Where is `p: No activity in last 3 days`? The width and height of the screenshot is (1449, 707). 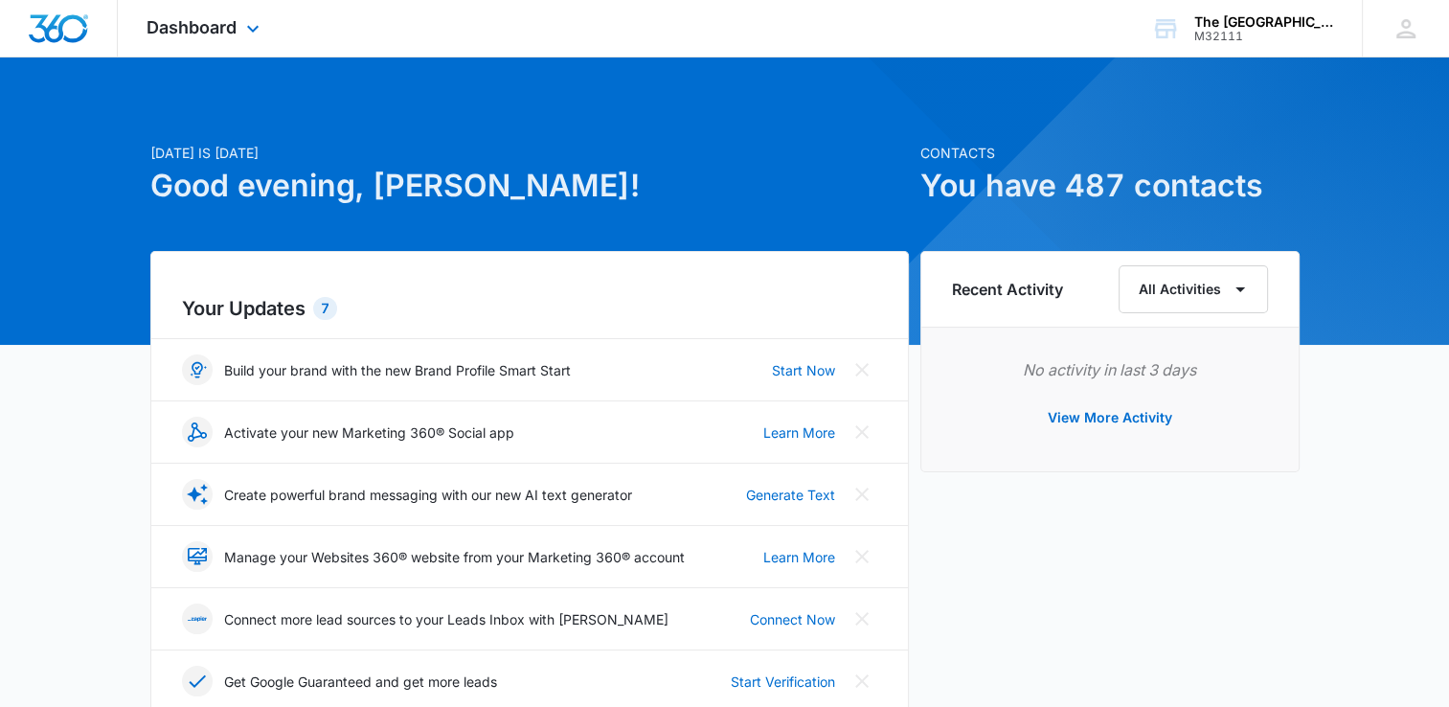 p: No activity in last 3 days is located at coordinates (1110, 370).